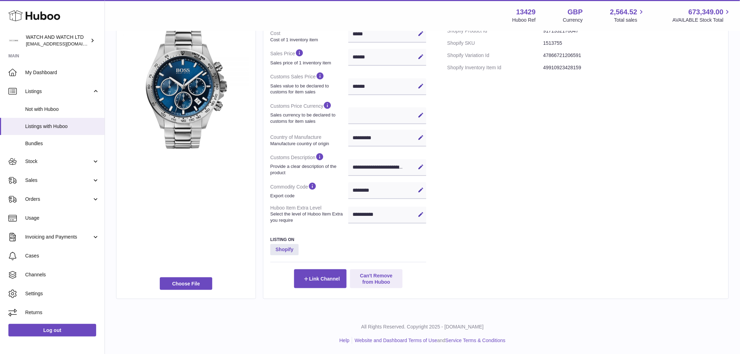  What do you see at coordinates (62, 294) in the screenshot?
I see `span: Settings` at bounding box center [62, 294].